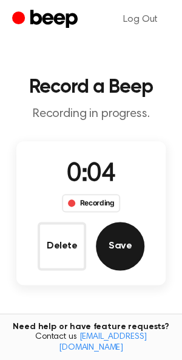 Image resolution: width=182 pixels, height=360 pixels. What do you see at coordinates (120, 246) in the screenshot?
I see `button: Save Audio Record` at bounding box center [120, 246].